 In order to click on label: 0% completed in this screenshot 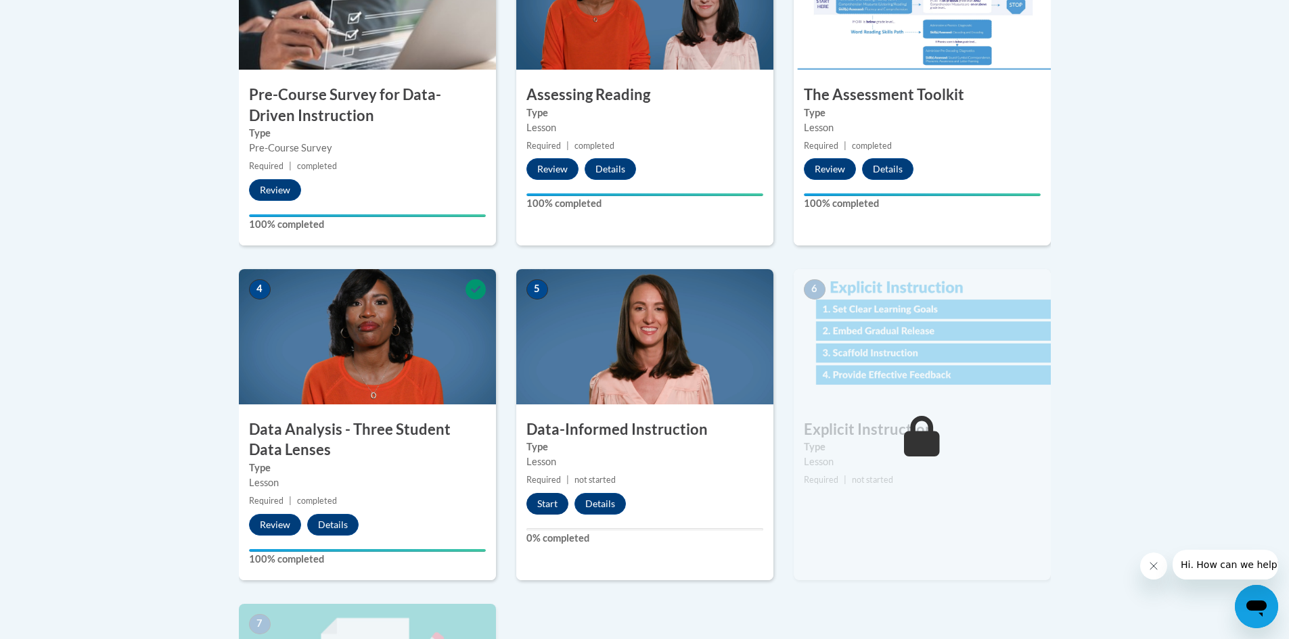, I will do `click(645, 539)`.